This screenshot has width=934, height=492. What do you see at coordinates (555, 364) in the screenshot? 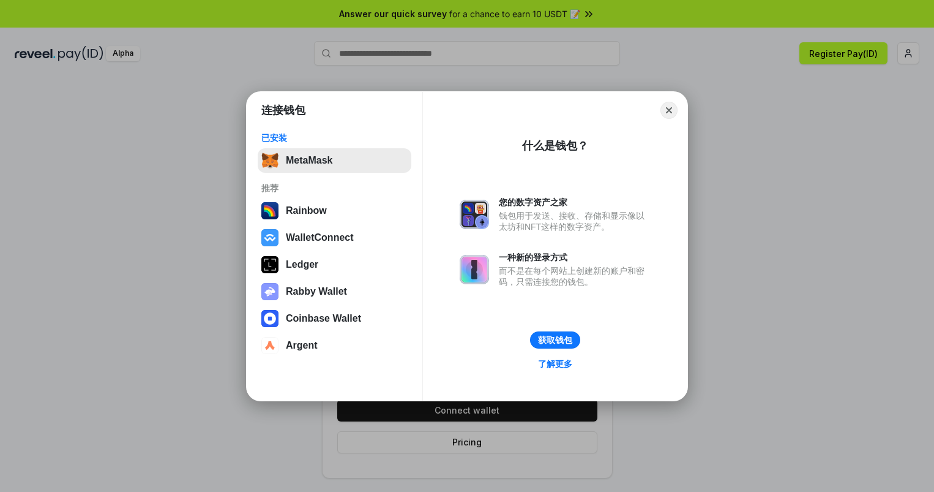
I see `a: 了解更多` at bounding box center [555, 364].